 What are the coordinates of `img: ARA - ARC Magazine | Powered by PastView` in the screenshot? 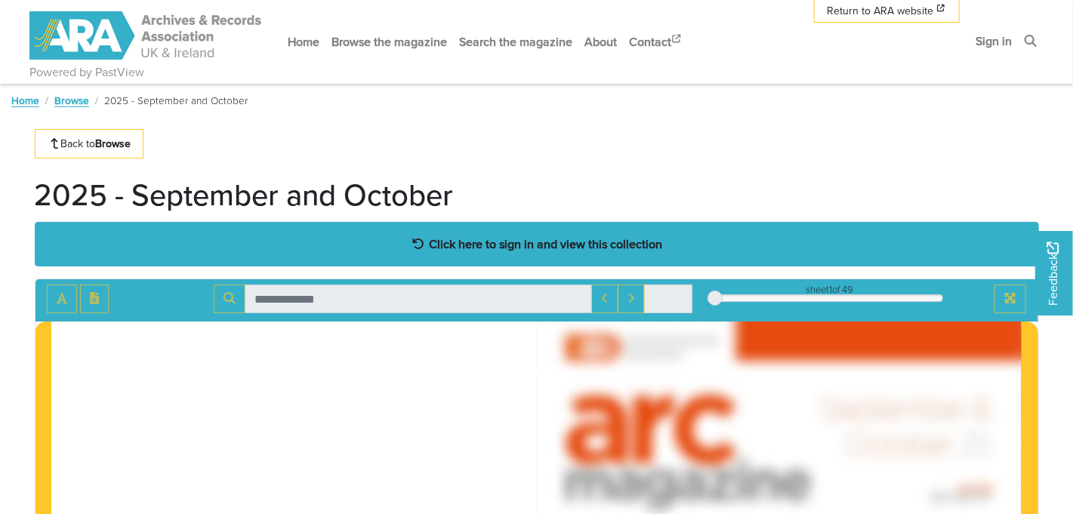 It's located at (147, 35).